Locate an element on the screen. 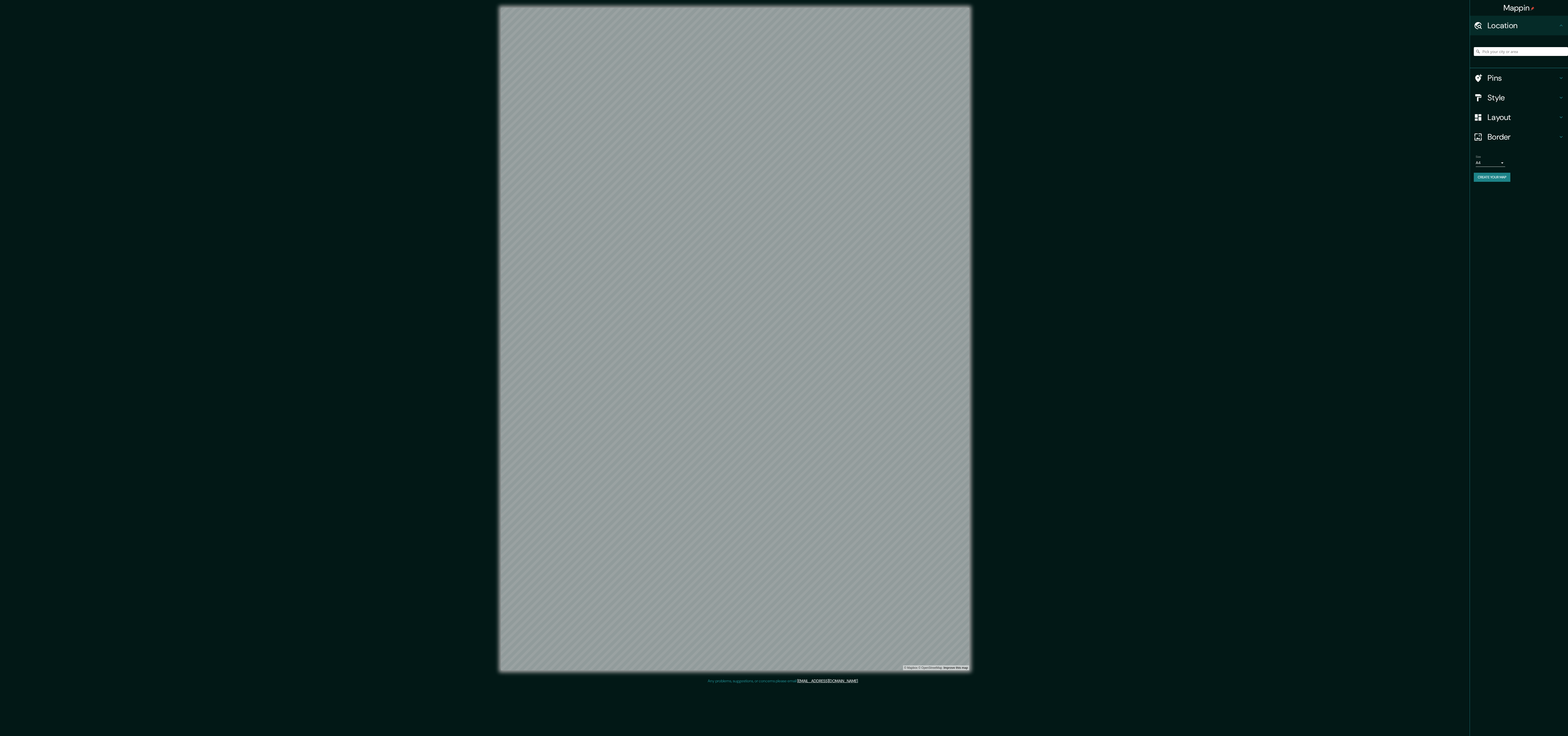 Image resolution: width=1568 pixels, height=736 pixels. h4: Pins is located at coordinates (1523, 78).